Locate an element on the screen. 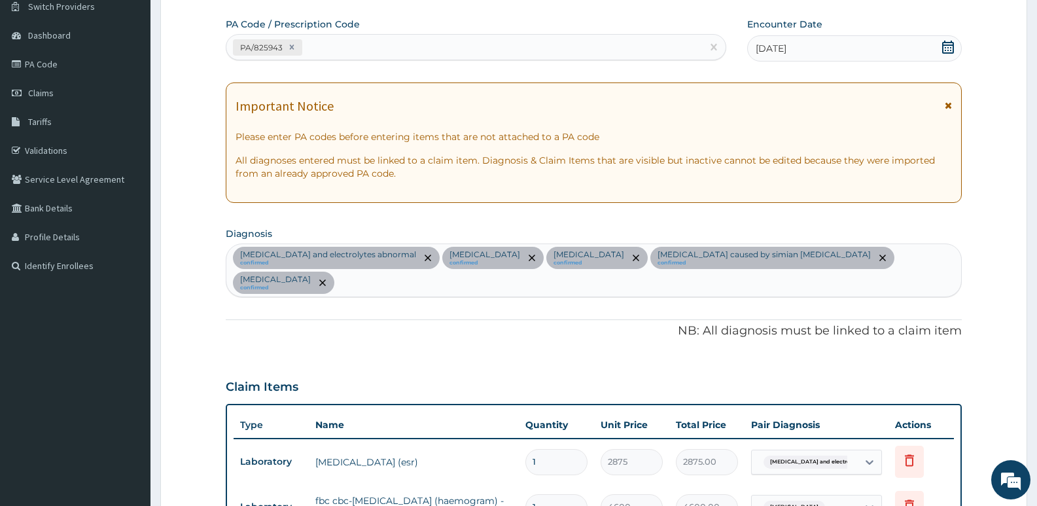 The image size is (1037, 506). label: PA Code / Prescription Code is located at coordinates (293, 24).